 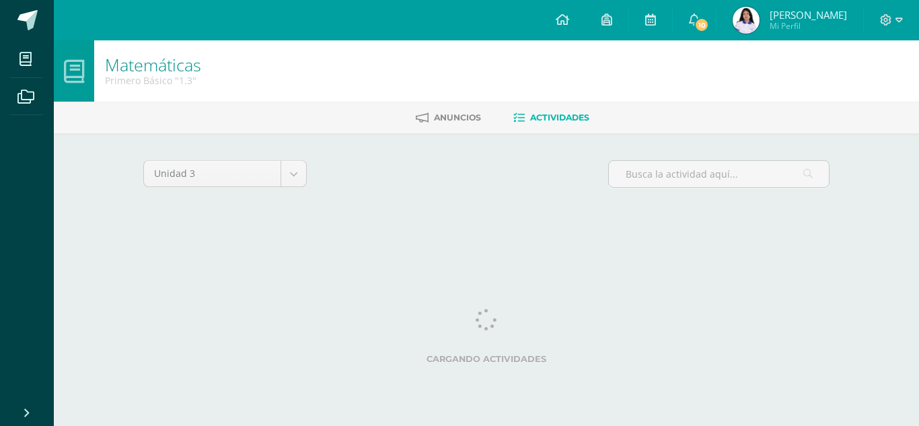 What do you see at coordinates (560, 117) in the screenshot?
I see `span: Actividades` at bounding box center [560, 117].